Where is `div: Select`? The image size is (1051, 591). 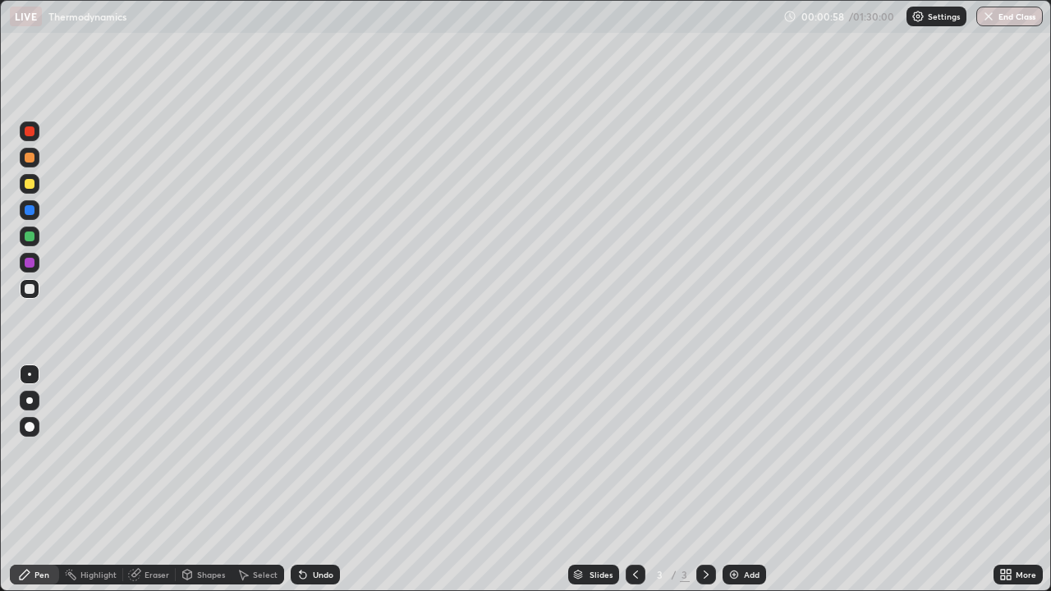
div: Select is located at coordinates (265, 575).